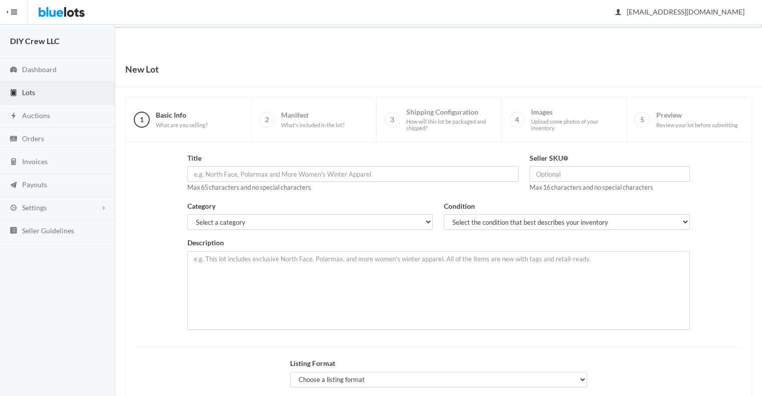 The width and height of the screenshot is (762, 396). Describe the element at coordinates (450, 125) in the screenshot. I see `span: How will this lot be packaged and shipped?` at that location.